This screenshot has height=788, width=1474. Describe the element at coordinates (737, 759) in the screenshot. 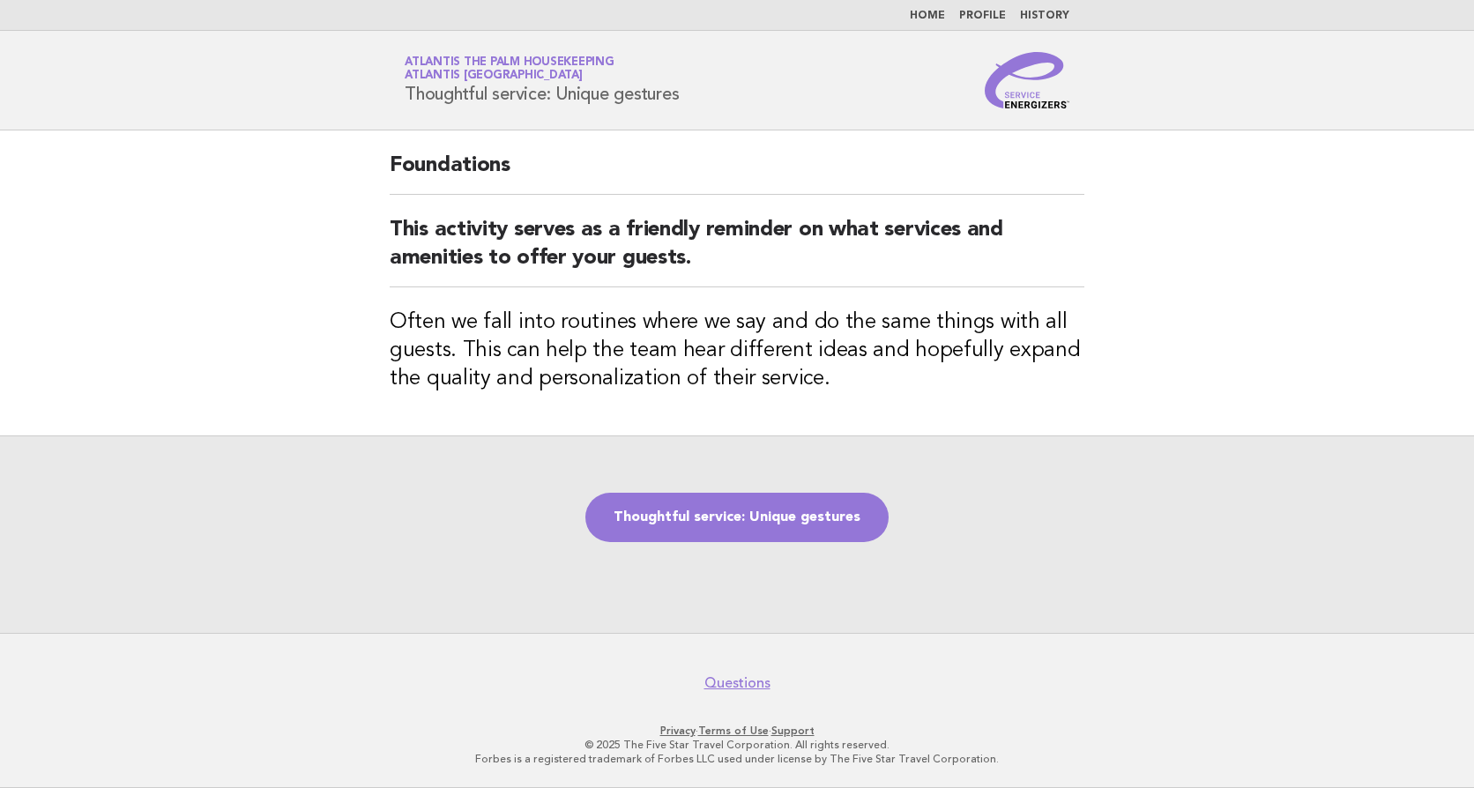

I see `p: Forbes is a registered trademark of Forbes LLC used under license by The Five Star Travel Corpora...` at that location.